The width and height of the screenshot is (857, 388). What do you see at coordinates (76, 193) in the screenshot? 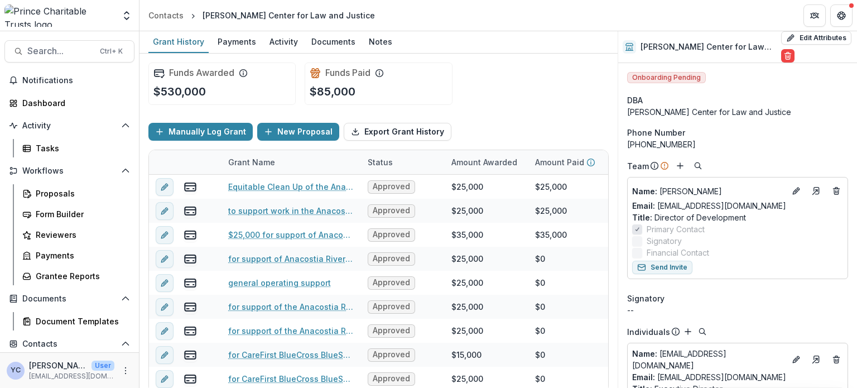
I see `a: Proposals` at bounding box center [76, 193].